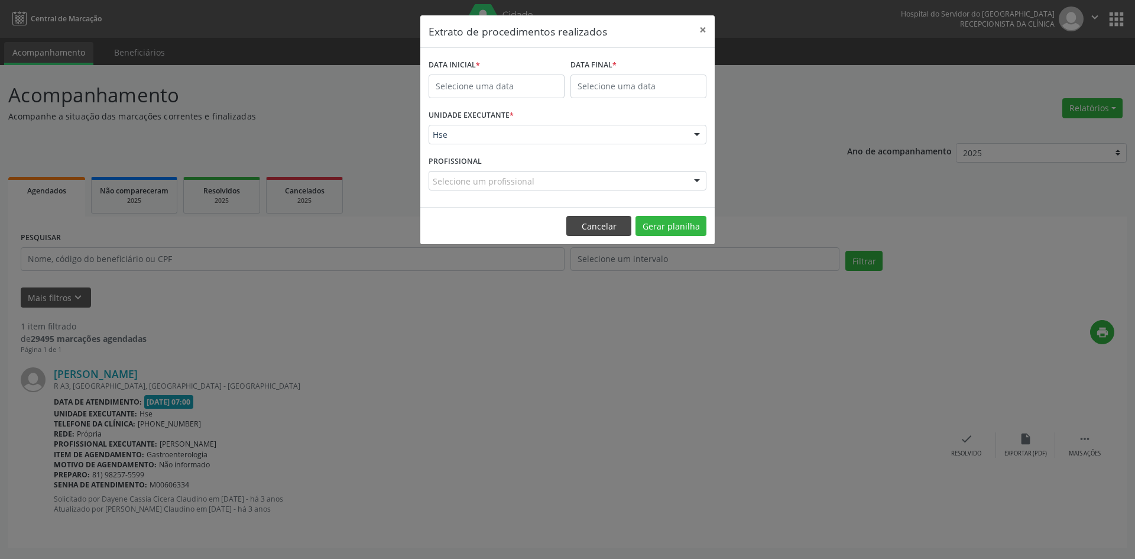  I want to click on label: DATA FINAL, so click(593, 65).